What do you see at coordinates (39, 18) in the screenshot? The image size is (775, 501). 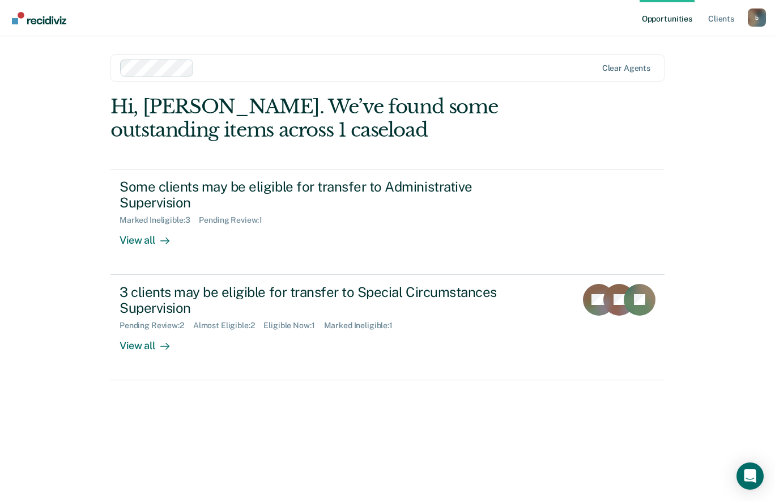 I see `img: Recidiviz` at bounding box center [39, 18].